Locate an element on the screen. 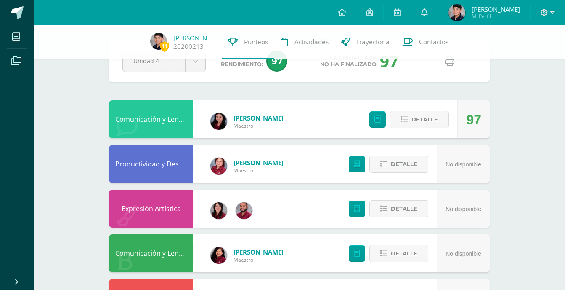  span: Punteos is located at coordinates (256, 42).